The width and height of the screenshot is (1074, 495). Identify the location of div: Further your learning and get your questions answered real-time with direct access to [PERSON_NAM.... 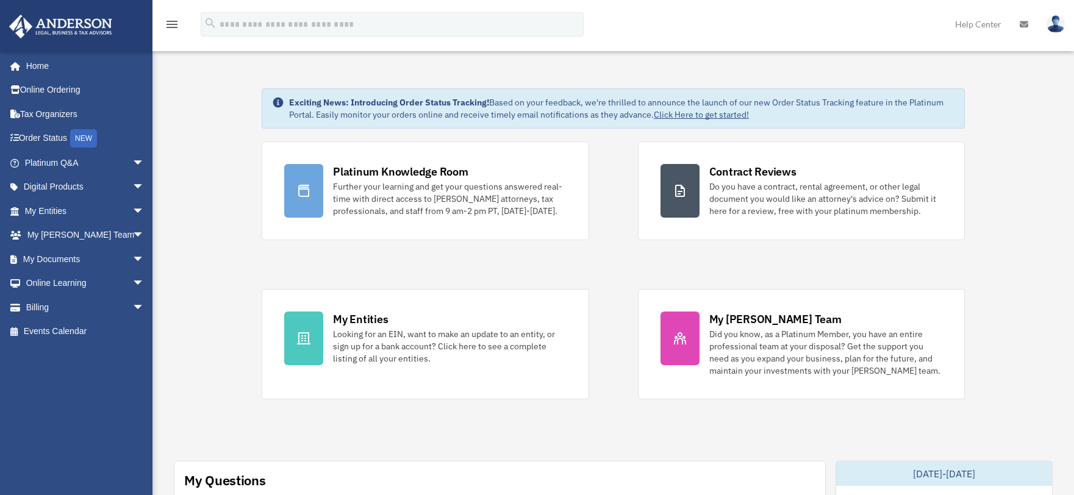
(450, 199).